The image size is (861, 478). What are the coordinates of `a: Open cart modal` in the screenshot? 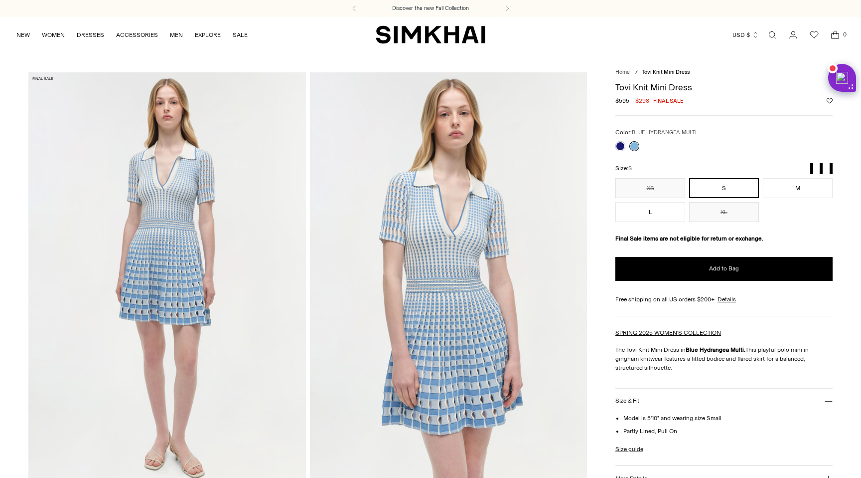 It's located at (835, 35).